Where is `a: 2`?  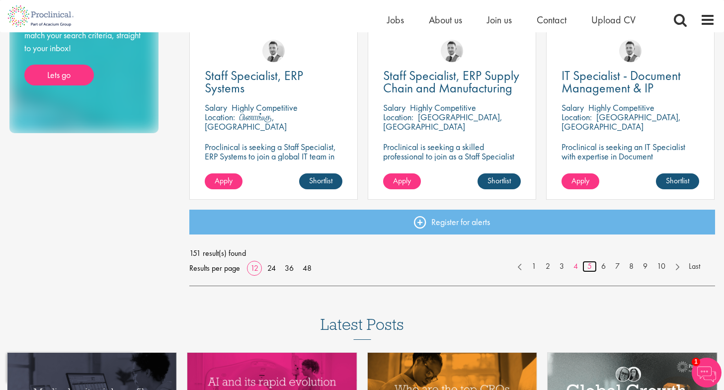
a: 2 is located at coordinates (548, 266).